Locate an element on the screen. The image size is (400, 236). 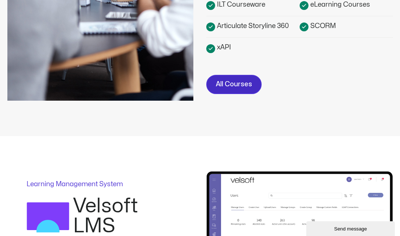
a: SCORM is located at coordinates (346, 26).